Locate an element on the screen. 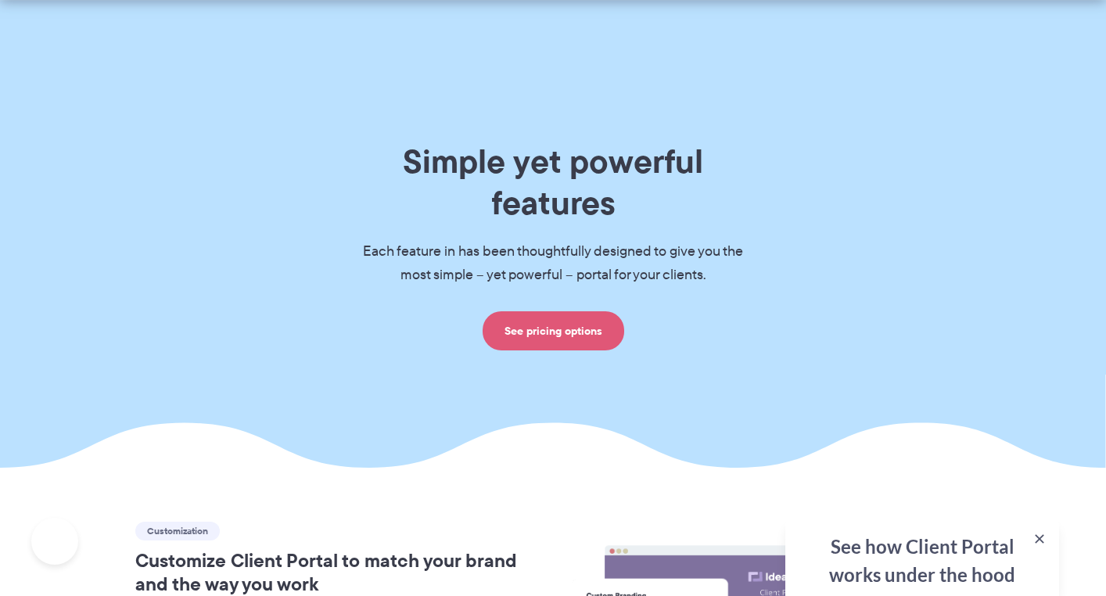 This screenshot has height=596, width=1106. a: See pricing options is located at coordinates (553, 331).